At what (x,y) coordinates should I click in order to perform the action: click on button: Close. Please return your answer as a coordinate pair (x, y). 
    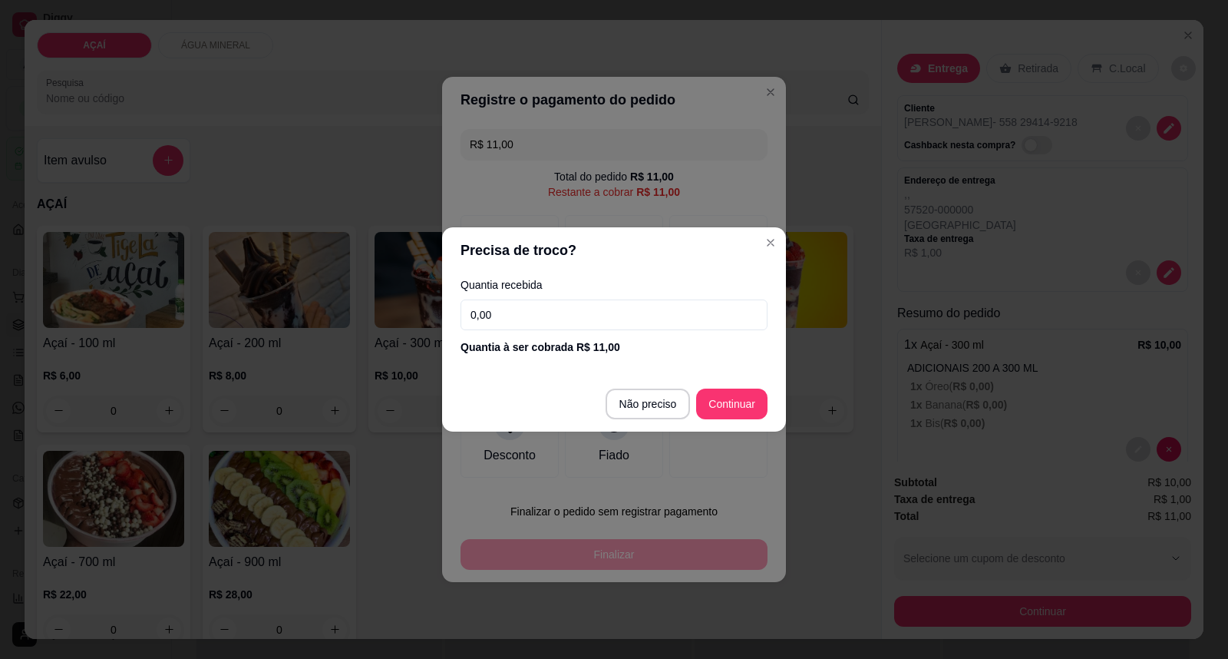
    Looking at the image, I should click on (771, 243).